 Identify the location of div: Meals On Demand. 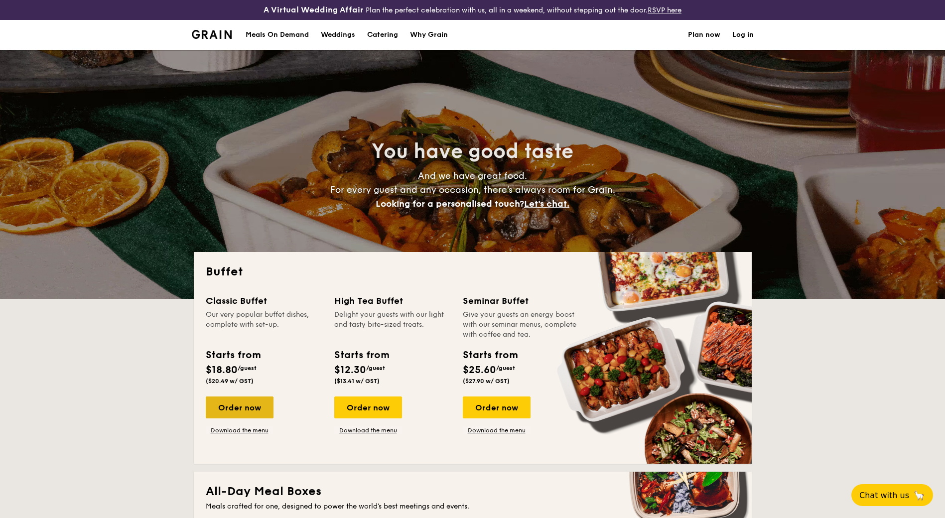
(277, 35).